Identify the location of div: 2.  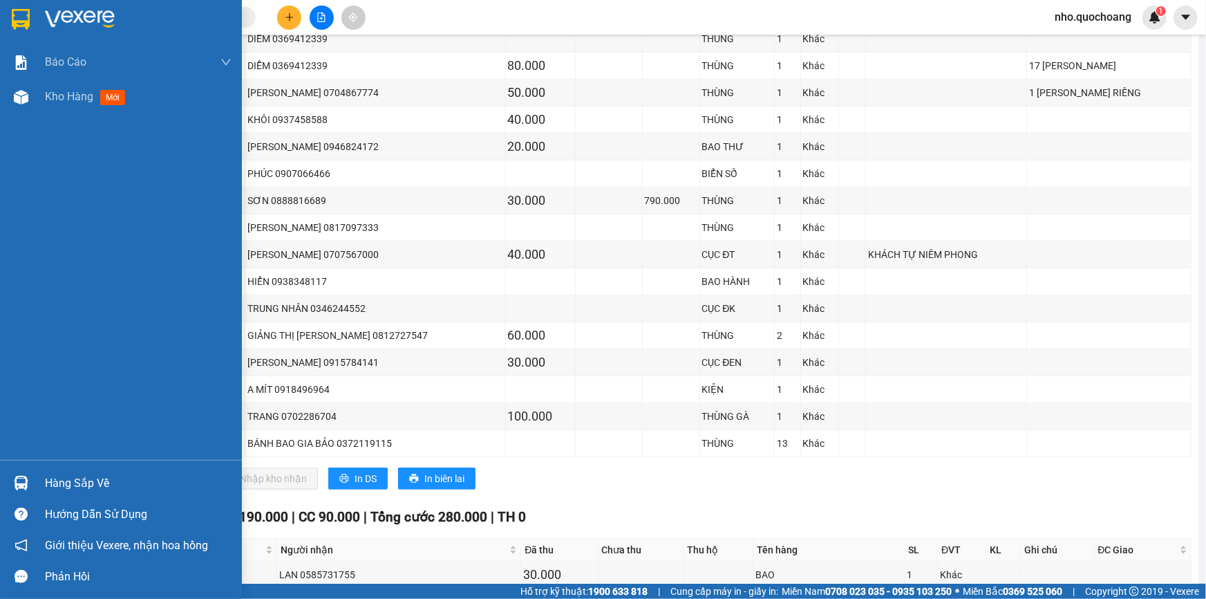
(787, 335).